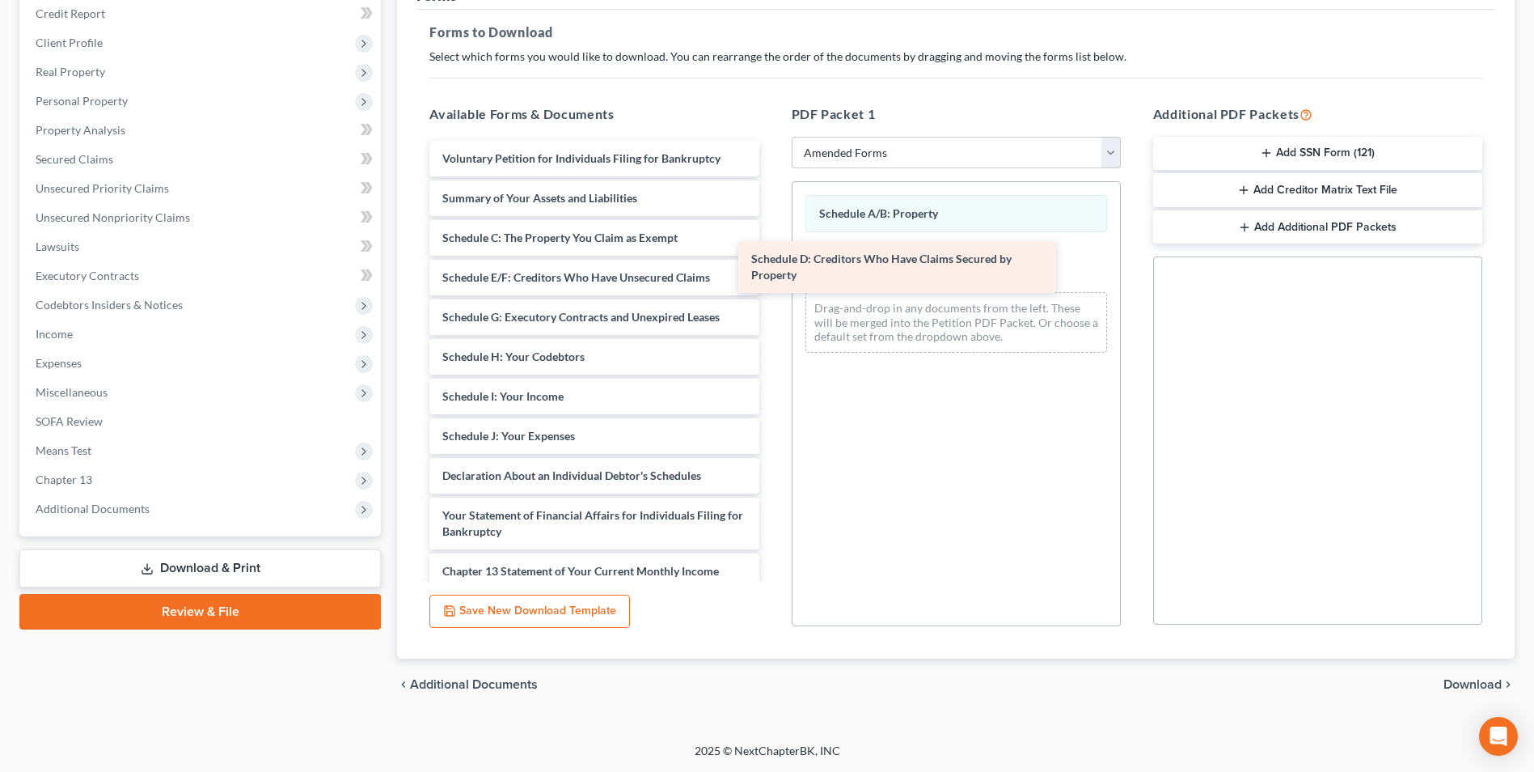  Describe the element at coordinates (956, 114) in the screenshot. I see `h5: PDF Packet 1` at that location.